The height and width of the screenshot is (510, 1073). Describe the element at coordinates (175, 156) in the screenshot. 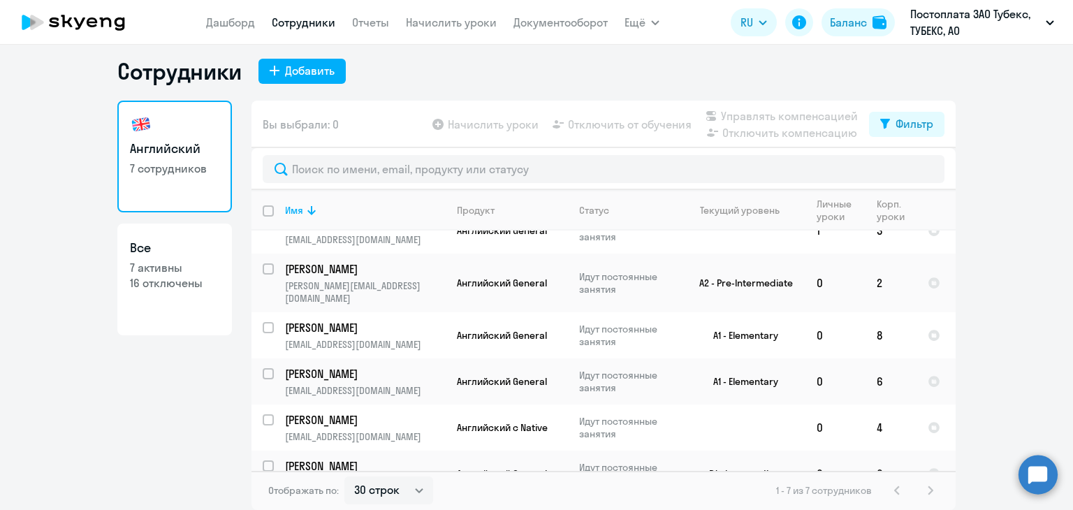

I see `a: Английский7 сотрудников` at that location.